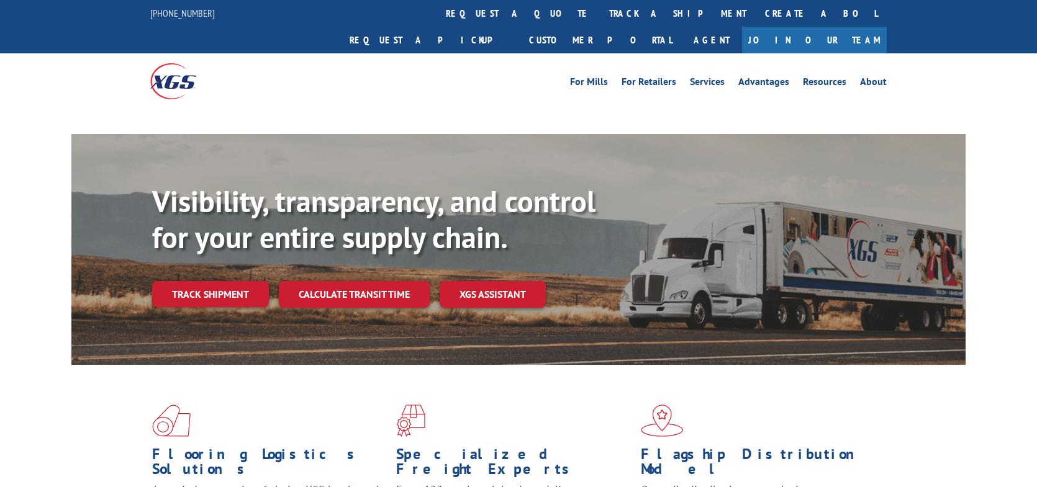 This screenshot has width=1037, height=487. What do you see at coordinates (707, 84) in the screenshot?
I see `a: Services` at bounding box center [707, 84].